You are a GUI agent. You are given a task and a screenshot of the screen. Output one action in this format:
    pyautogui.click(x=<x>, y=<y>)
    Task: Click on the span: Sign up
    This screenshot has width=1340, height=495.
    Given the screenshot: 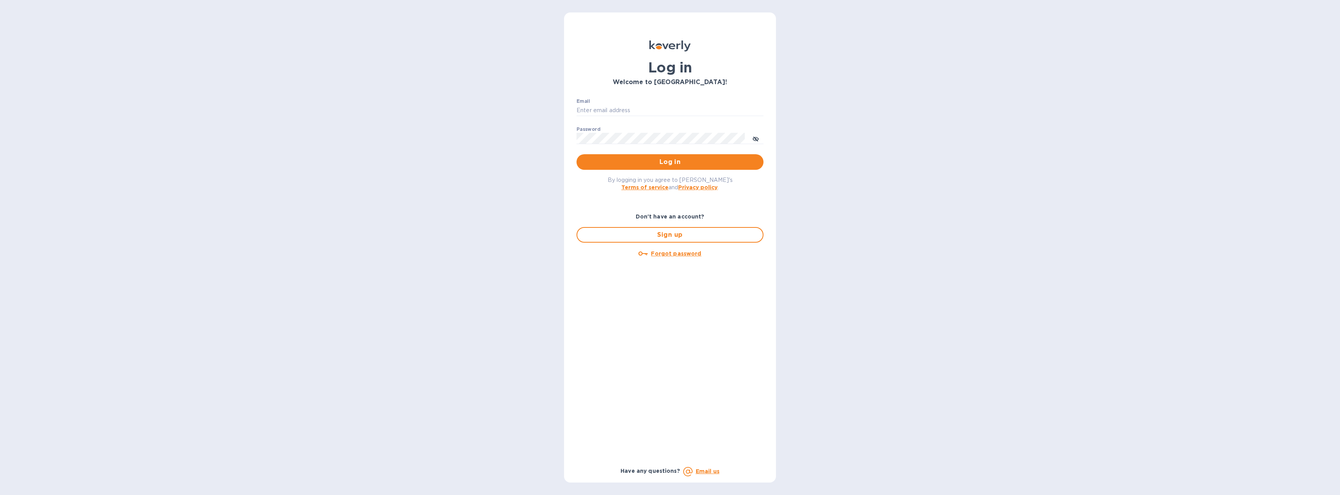 What is the action you would take?
    pyautogui.click(x=670, y=235)
    